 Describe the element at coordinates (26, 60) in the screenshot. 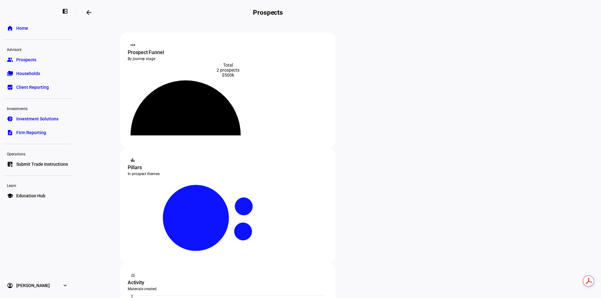

I see `span: Prospects` at that location.